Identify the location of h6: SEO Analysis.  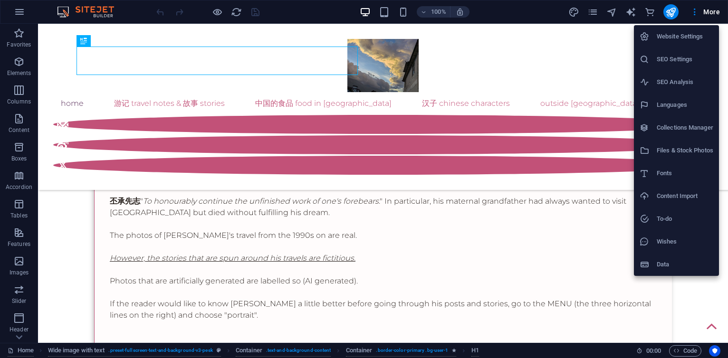
(685, 82).